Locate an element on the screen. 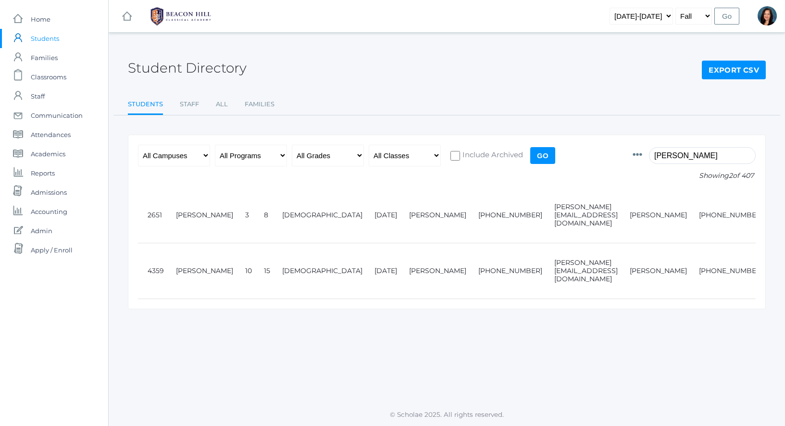  span: Home is located at coordinates (40, 19).